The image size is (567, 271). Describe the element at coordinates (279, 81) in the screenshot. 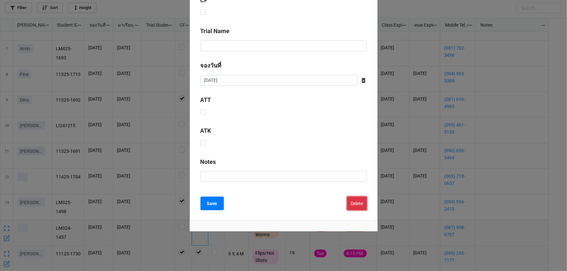

I see `input: Date` at that location.